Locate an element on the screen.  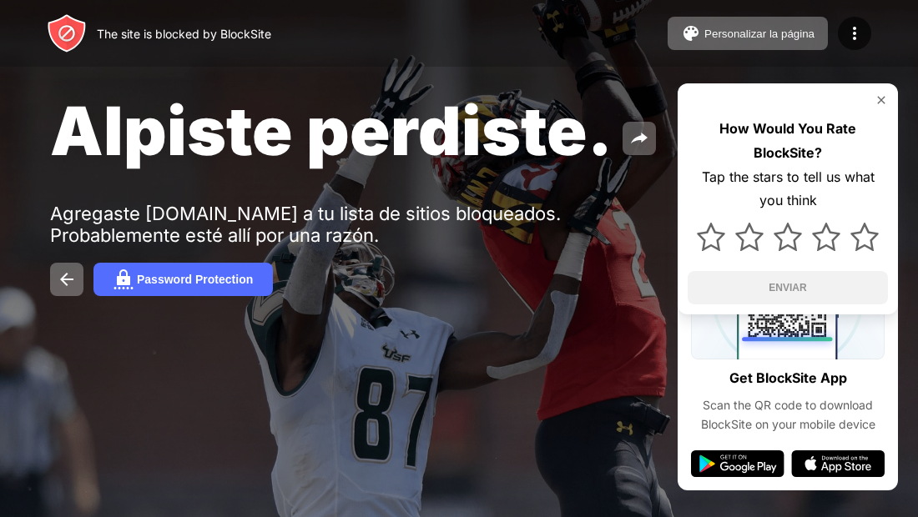
img: rate-us-close.svg is located at coordinates (881, 100).